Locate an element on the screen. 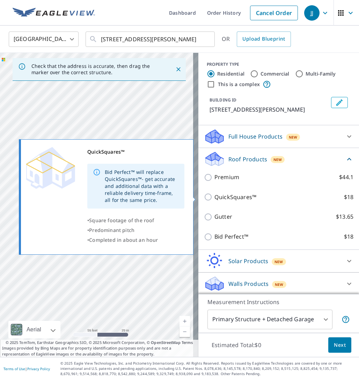 This screenshot has height=380, width=359. div: Full House ProductsNew is located at coordinates (279, 136).